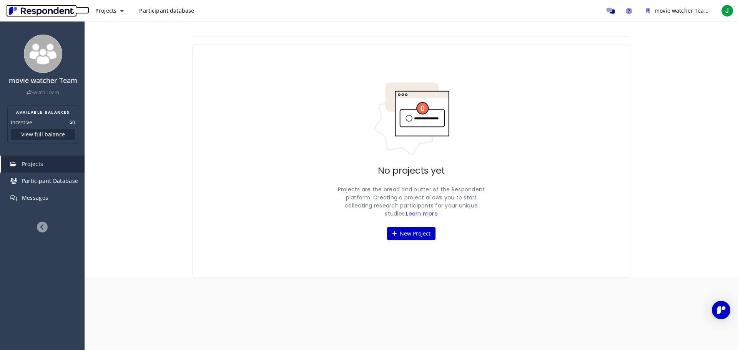 This screenshot has height=350, width=738. Describe the element at coordinates (678, 11) in the screenshot. I see `button: movie watcher Team` at that location.